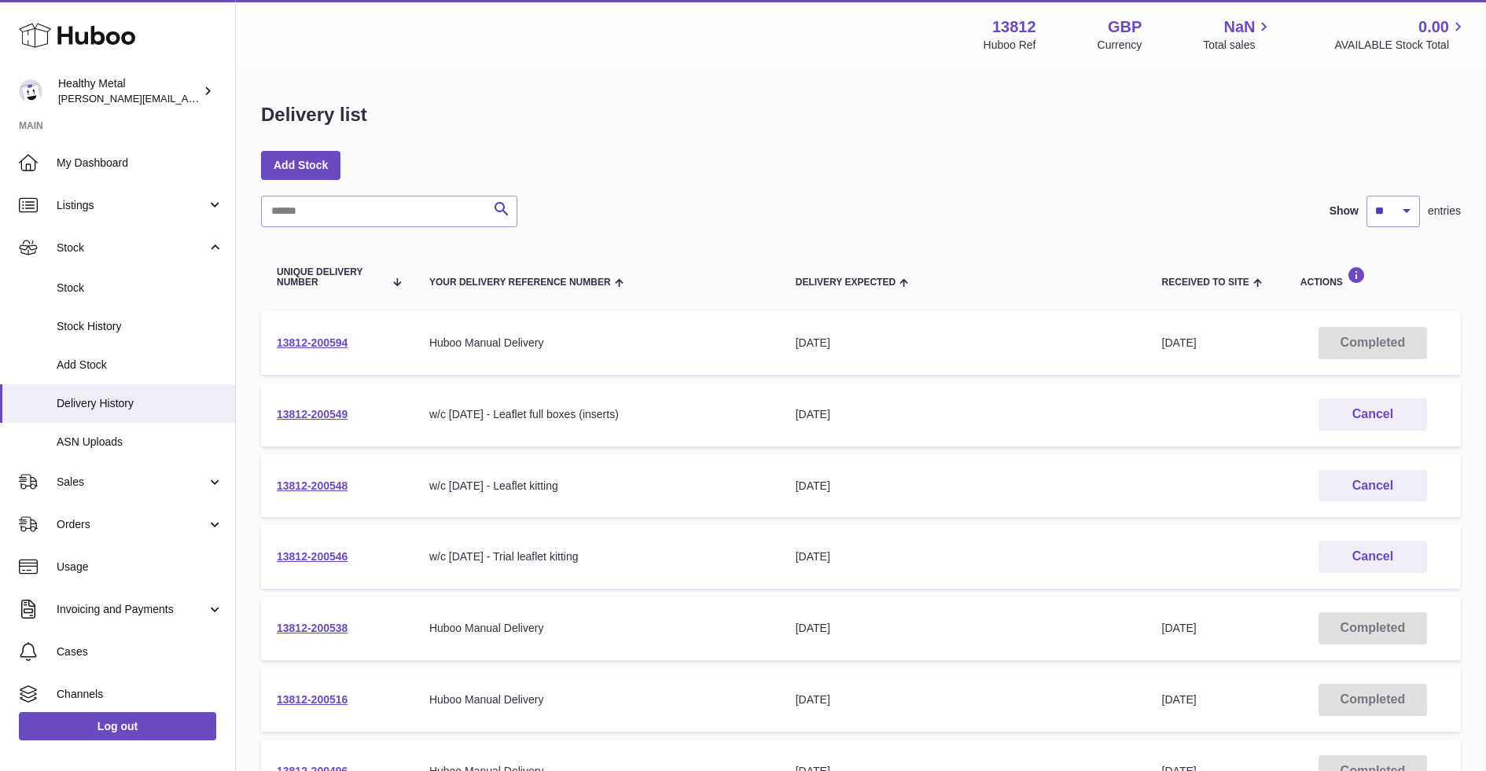  Describe the element at coordinates (31, 91) in the screenshot. I see `img: jose@healthy-metal.com` at that location.